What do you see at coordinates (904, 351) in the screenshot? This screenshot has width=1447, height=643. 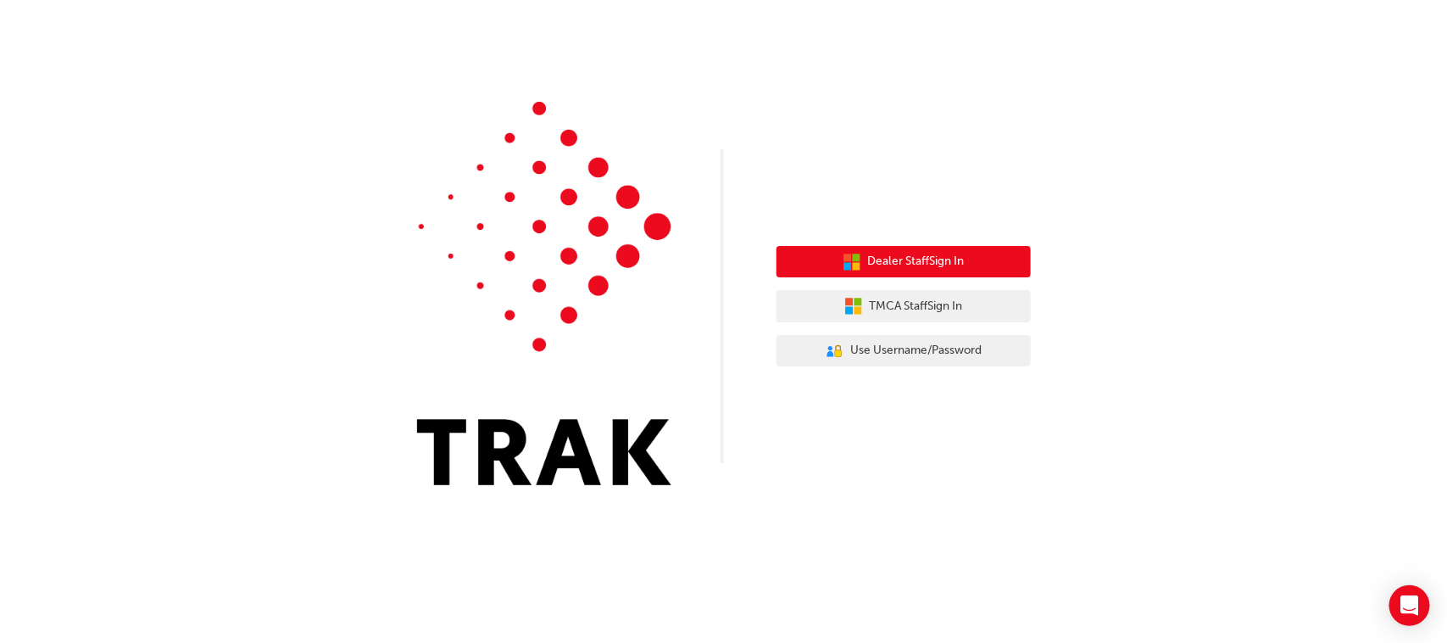 I see `button: Use Username/Password` at bounding box center [904, 351].